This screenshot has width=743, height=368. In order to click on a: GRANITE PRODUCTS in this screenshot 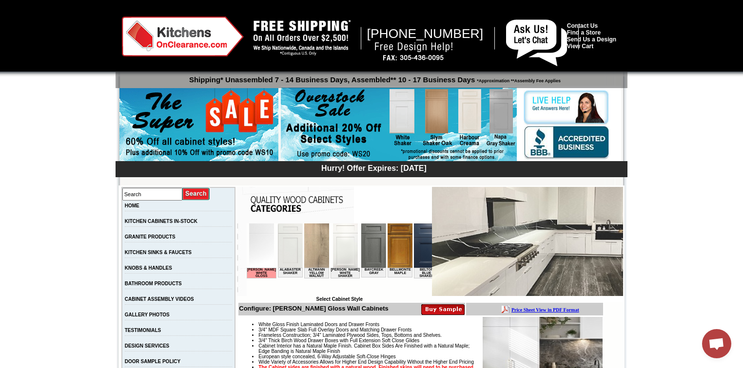, I will do `click(150, 237)`.